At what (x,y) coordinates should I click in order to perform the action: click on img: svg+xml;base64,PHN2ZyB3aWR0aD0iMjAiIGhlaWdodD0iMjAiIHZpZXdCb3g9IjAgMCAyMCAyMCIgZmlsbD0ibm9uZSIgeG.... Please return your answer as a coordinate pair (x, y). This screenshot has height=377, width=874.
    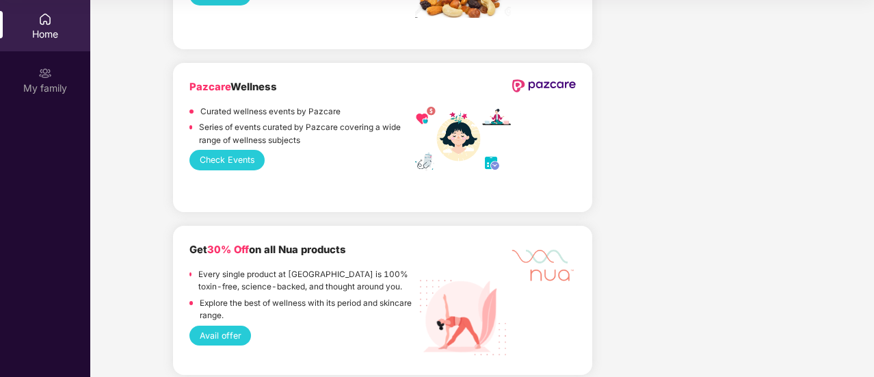
    Looking at the image, I should click on (45, 73).